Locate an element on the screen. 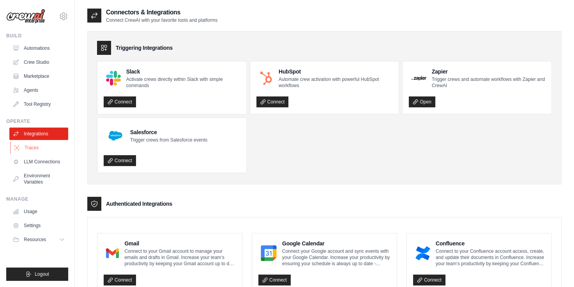 The image size is (574, 287). h2: Connectors & Integrations is located at coordinates (162, 12).